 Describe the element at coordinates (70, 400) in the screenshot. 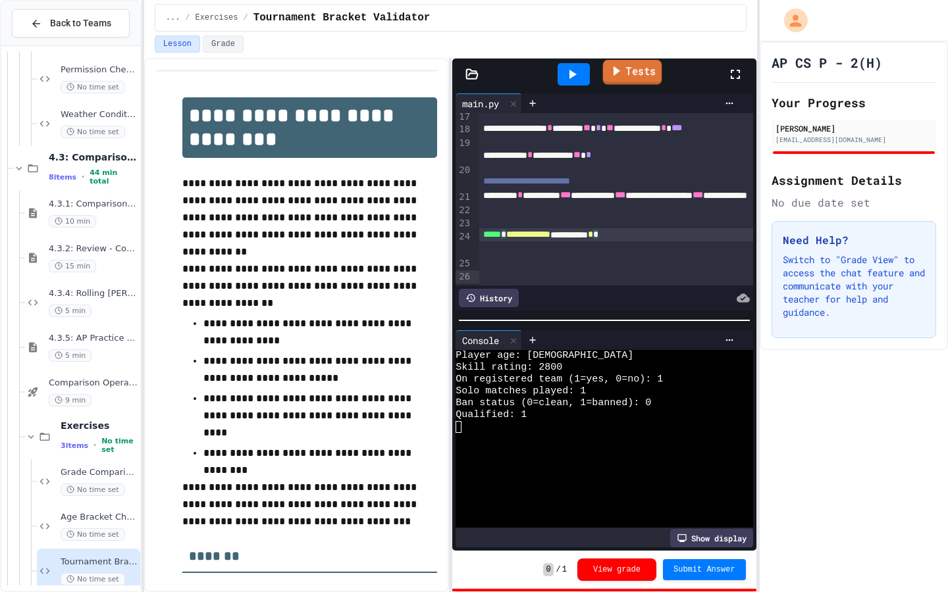

I see `span: 9 min` at that location.